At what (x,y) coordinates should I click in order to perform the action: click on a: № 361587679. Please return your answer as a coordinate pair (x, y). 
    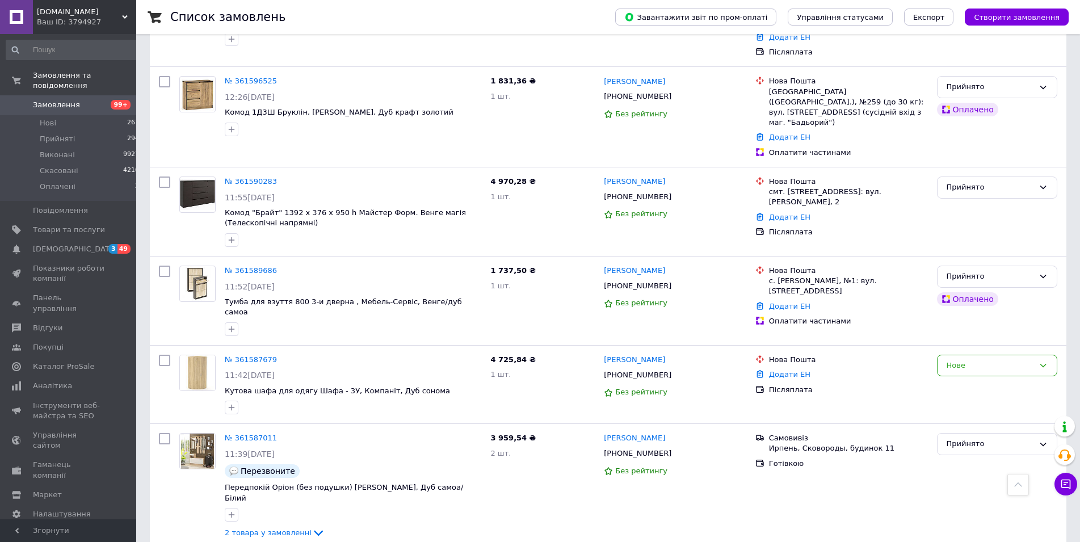
    Looking at the image, I should click on (251, 359).